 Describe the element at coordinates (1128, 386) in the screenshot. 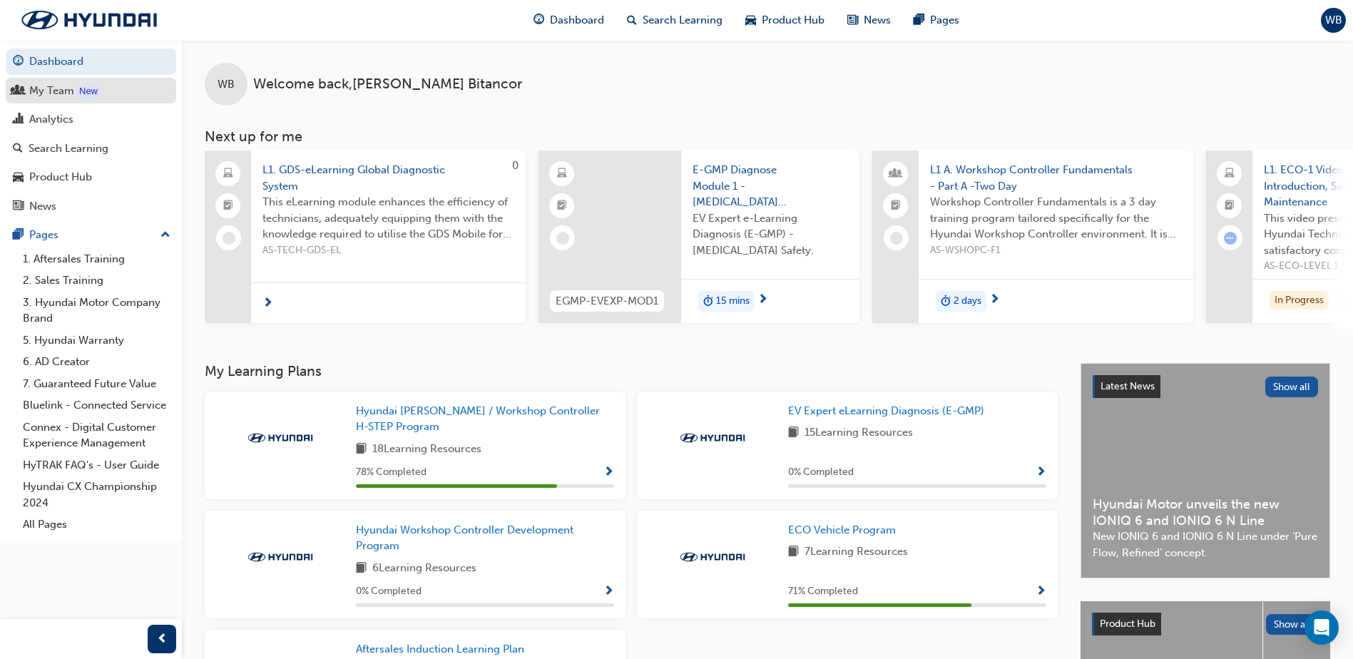

I see `span: Latest News` at that location.